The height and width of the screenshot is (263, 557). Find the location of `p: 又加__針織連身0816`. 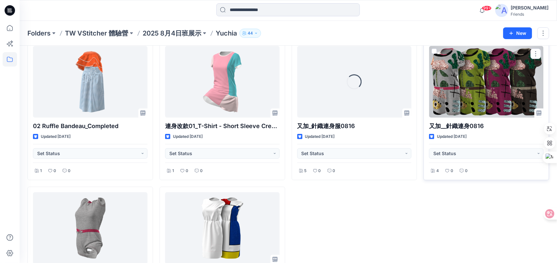

p: 又加__針織連身0816 is located at coordinates (486, 126).